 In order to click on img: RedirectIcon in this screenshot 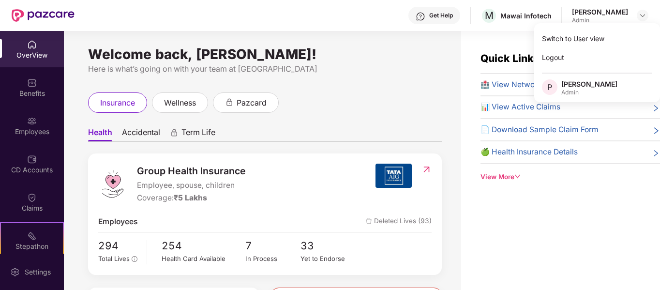, I will do `click(426, 169)`.